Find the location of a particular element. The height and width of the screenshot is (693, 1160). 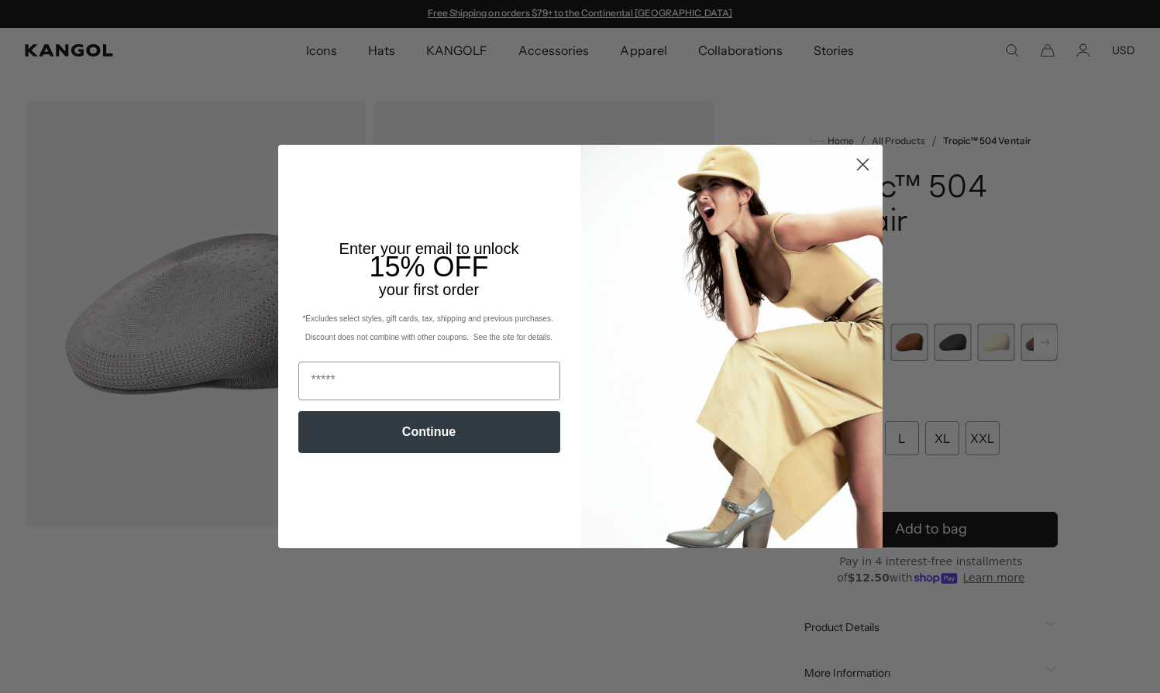

span: Enter your email to unlock is located at coordinates (429, 249).